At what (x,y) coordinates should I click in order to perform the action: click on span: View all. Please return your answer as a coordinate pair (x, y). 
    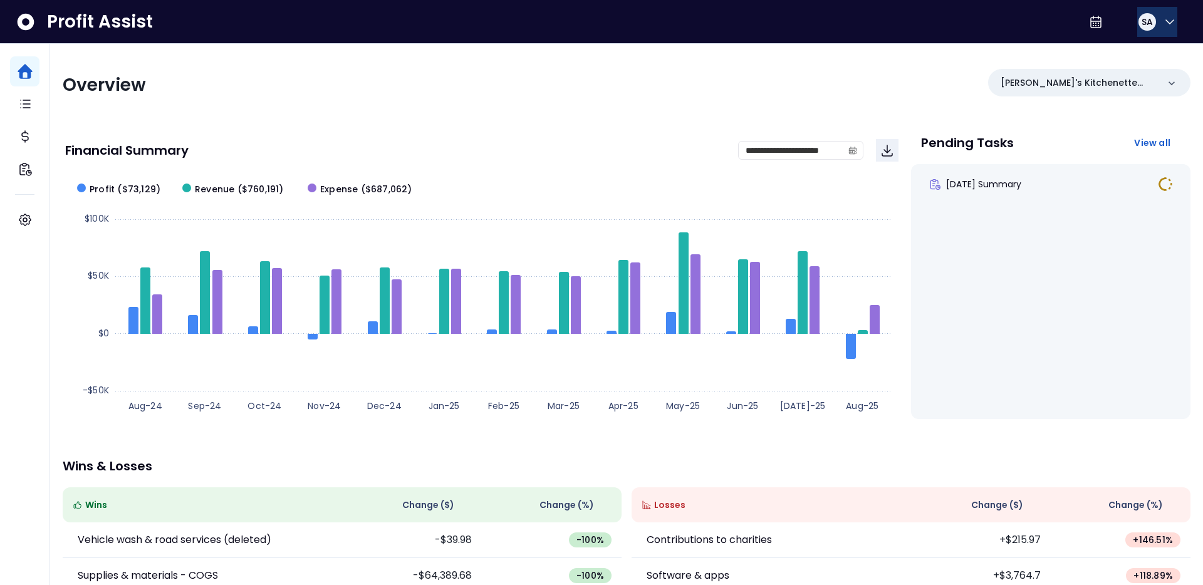
    Looking at the image, I should click on (1153, 143).